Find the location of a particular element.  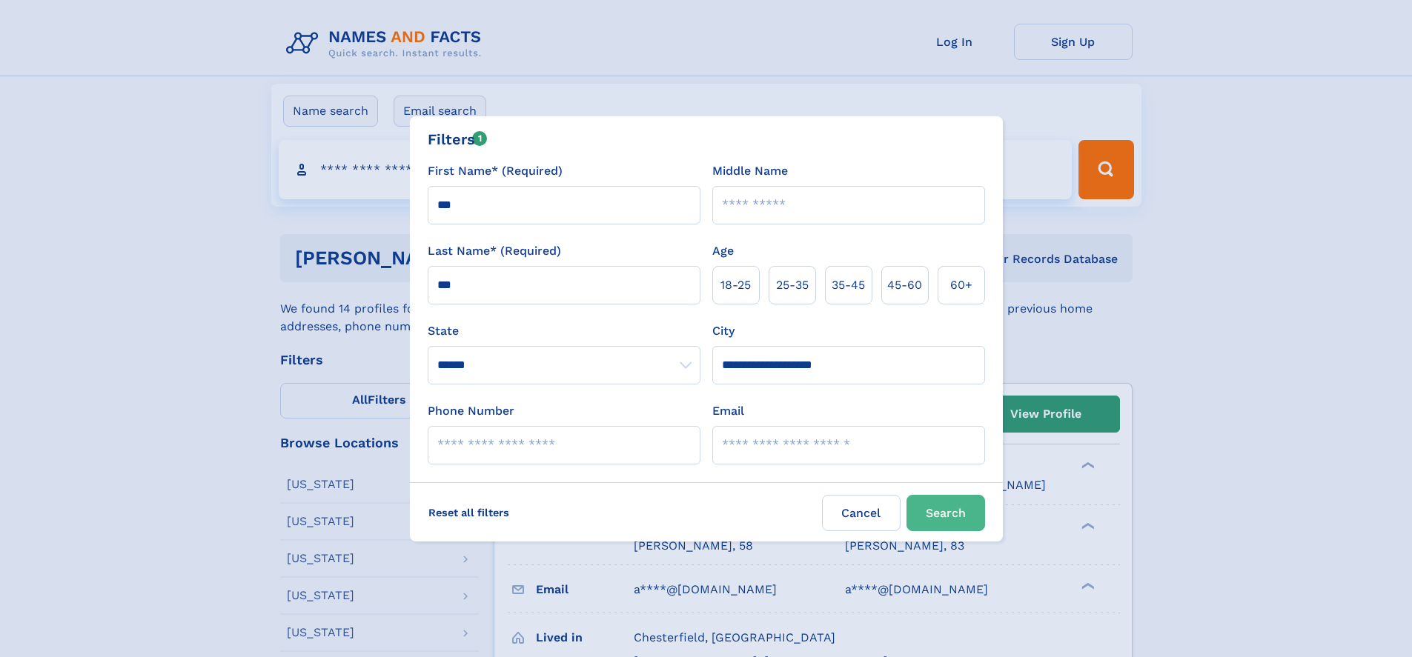

label: Reset all filters is located at coordinates (468, 513).